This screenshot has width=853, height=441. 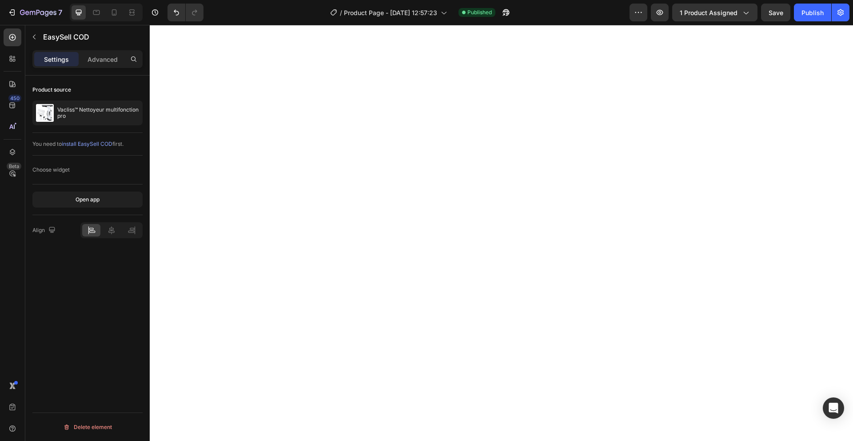 I want to click on span: 1 product assigned, so click(x=709, y=12).